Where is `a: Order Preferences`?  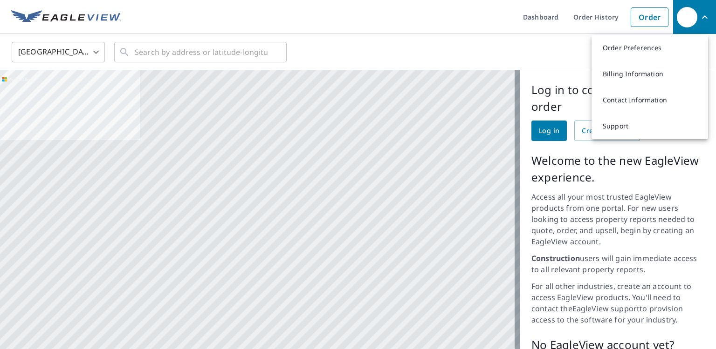
a: Order Preferences is located at coordinates (649, 48).